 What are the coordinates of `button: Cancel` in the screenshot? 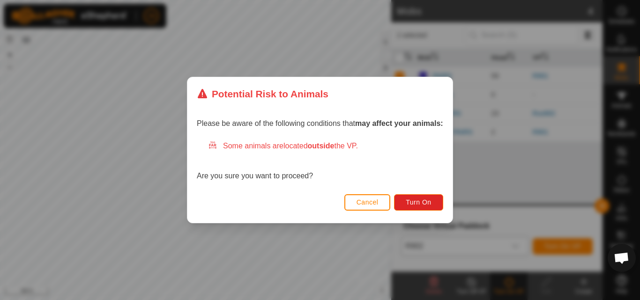 It's located at (367, 202).